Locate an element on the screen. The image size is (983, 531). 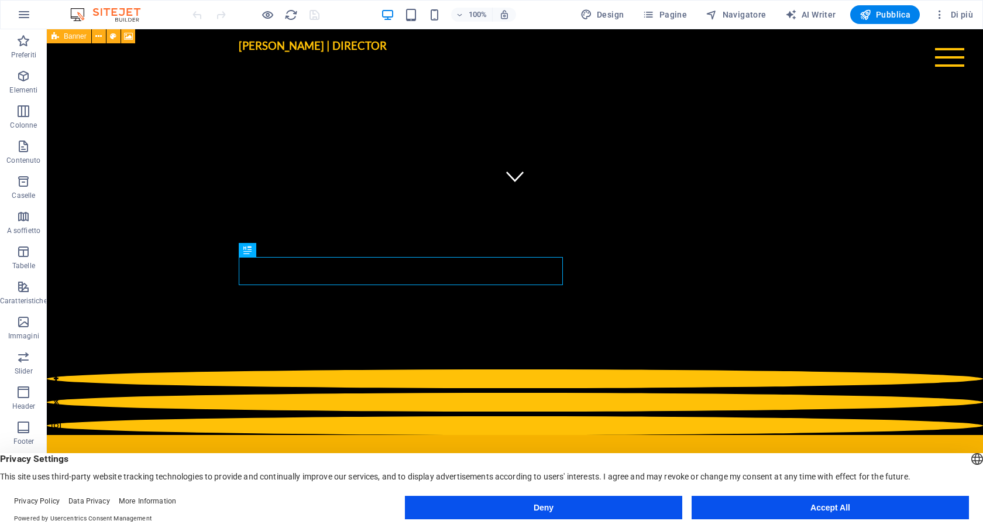
p: Elementi is located at coordinates (23, 90).